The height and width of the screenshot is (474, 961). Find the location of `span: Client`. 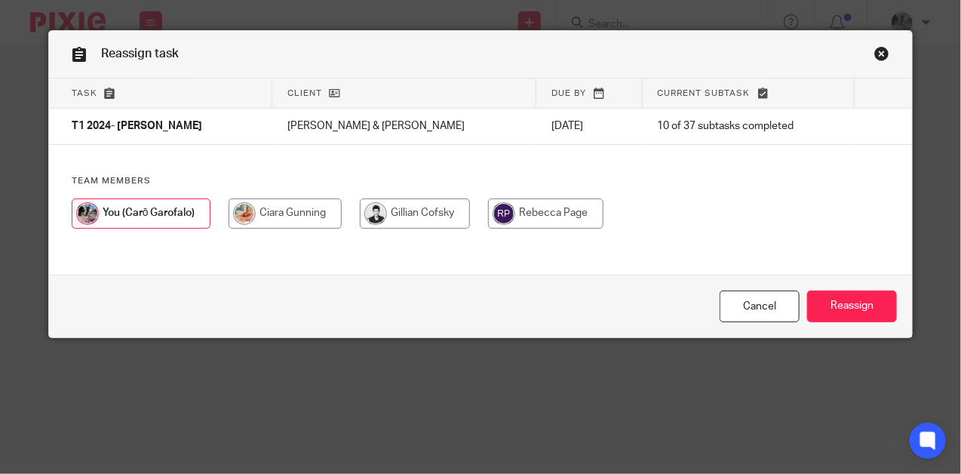

span: Client is located at coordinates (305, 93).